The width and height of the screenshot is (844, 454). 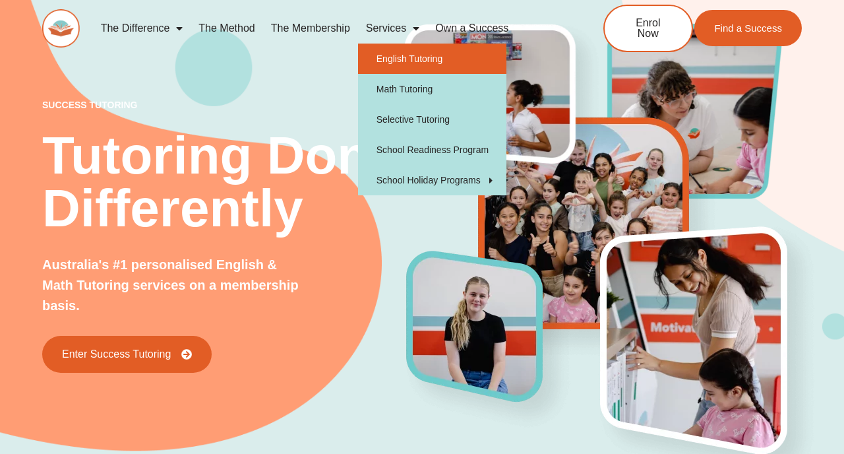 I want to click on a: Enrol Now, so click(x=648, y=28).